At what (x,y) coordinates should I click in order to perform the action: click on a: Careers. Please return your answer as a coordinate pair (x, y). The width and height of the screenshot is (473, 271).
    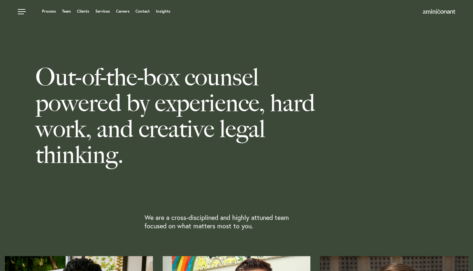
    Looking at the image, I should click on (123, 11).